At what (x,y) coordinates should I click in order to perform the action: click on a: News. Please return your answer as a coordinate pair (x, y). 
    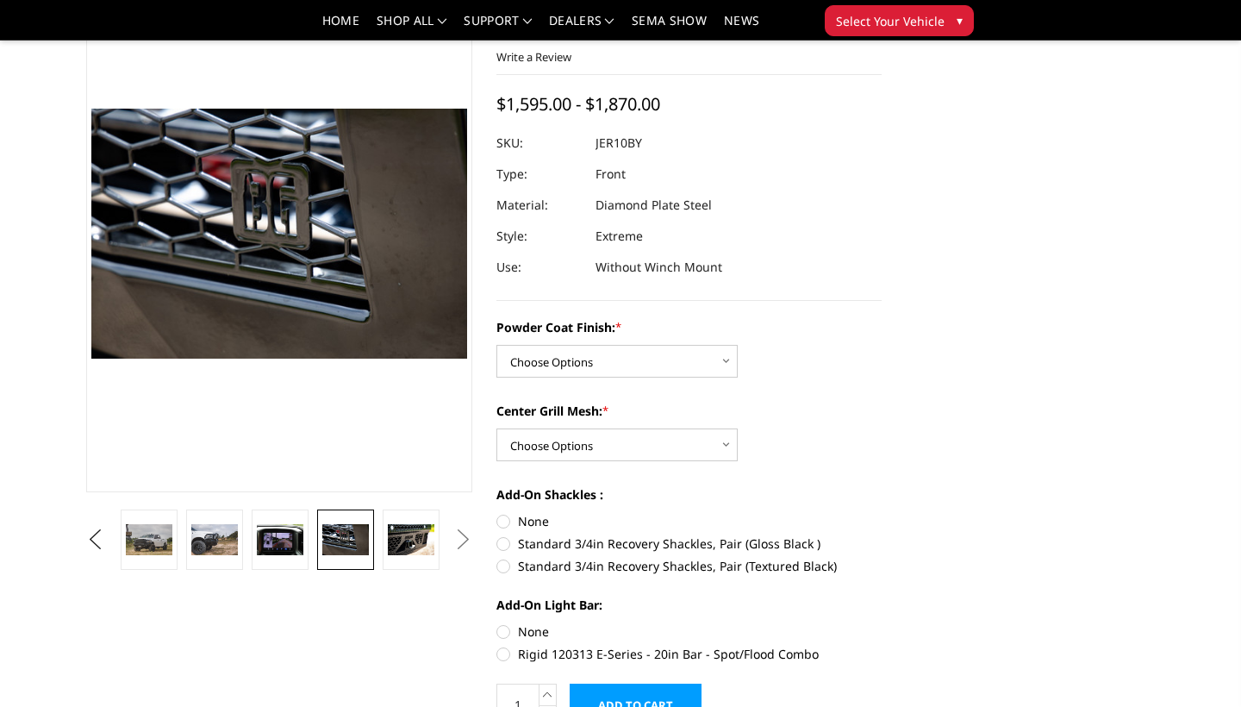
    Looking at the image, I should click on (741, 27).